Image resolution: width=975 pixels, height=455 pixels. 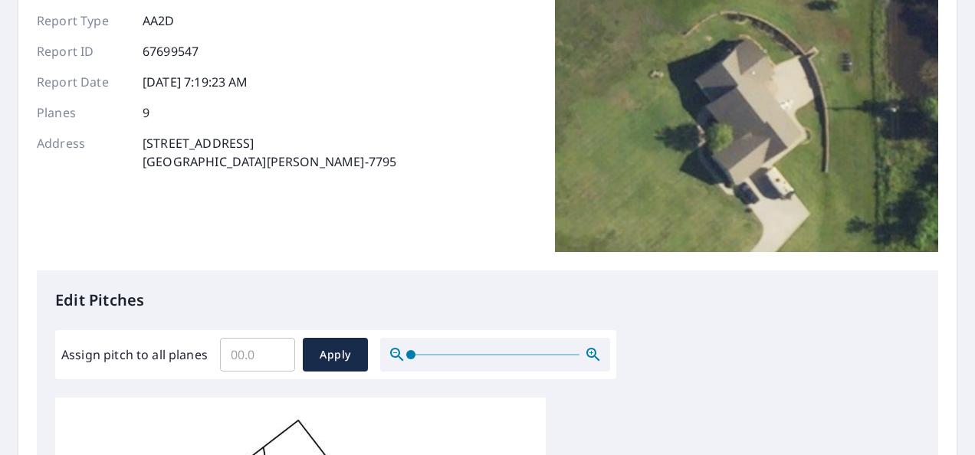 I want to click on p: 67699547, so click(x=170, y=51).